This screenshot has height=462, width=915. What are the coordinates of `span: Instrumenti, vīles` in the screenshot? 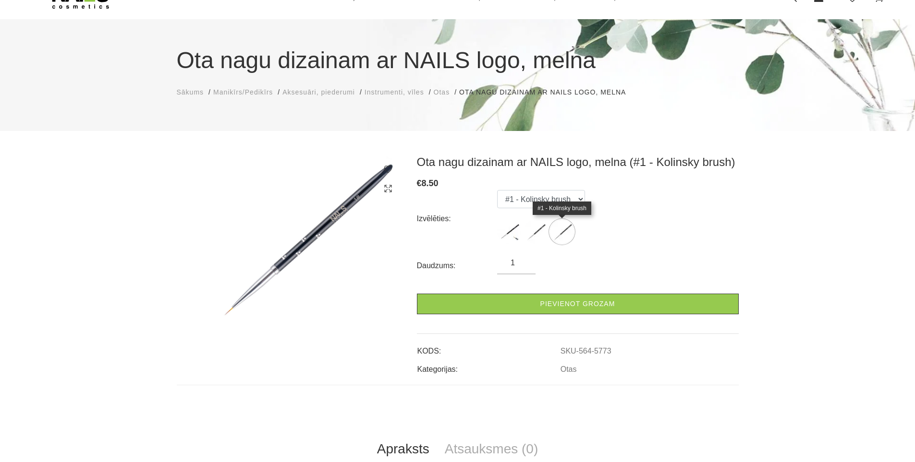 It's located at (394, 92).